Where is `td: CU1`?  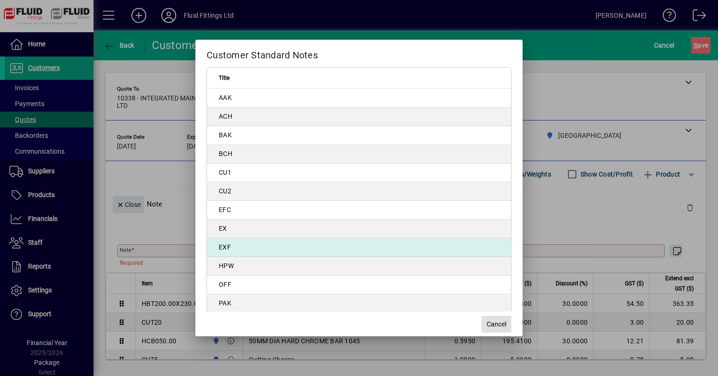 td: CU1 is located at coordinates (359, 173).